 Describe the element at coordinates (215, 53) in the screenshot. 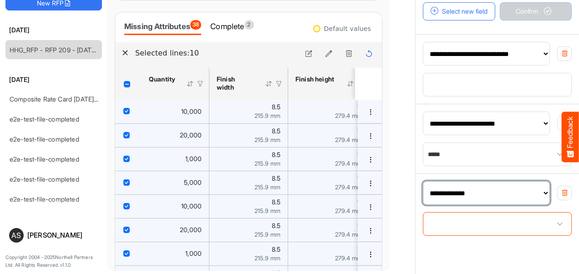

I see `h6: Selected lines: 10` at that location.